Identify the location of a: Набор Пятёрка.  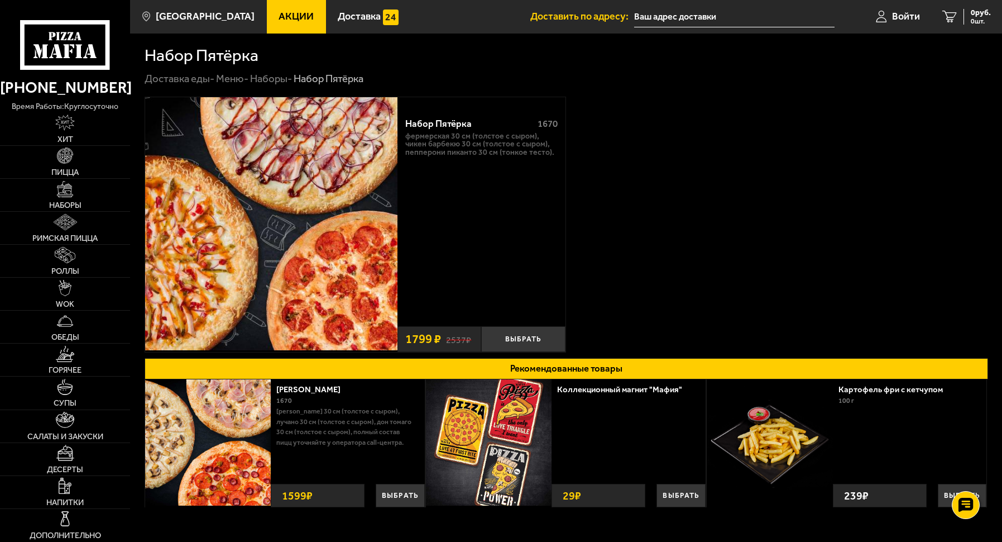
(271, 224).